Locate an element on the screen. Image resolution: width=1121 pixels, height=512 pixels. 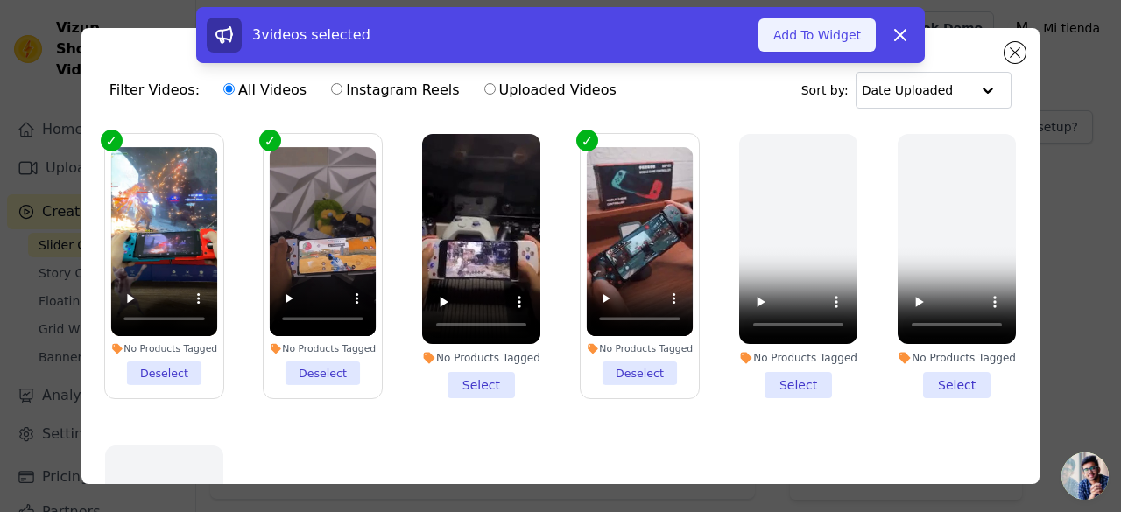
button: Add To Widget is located at coordinates (817, 35).